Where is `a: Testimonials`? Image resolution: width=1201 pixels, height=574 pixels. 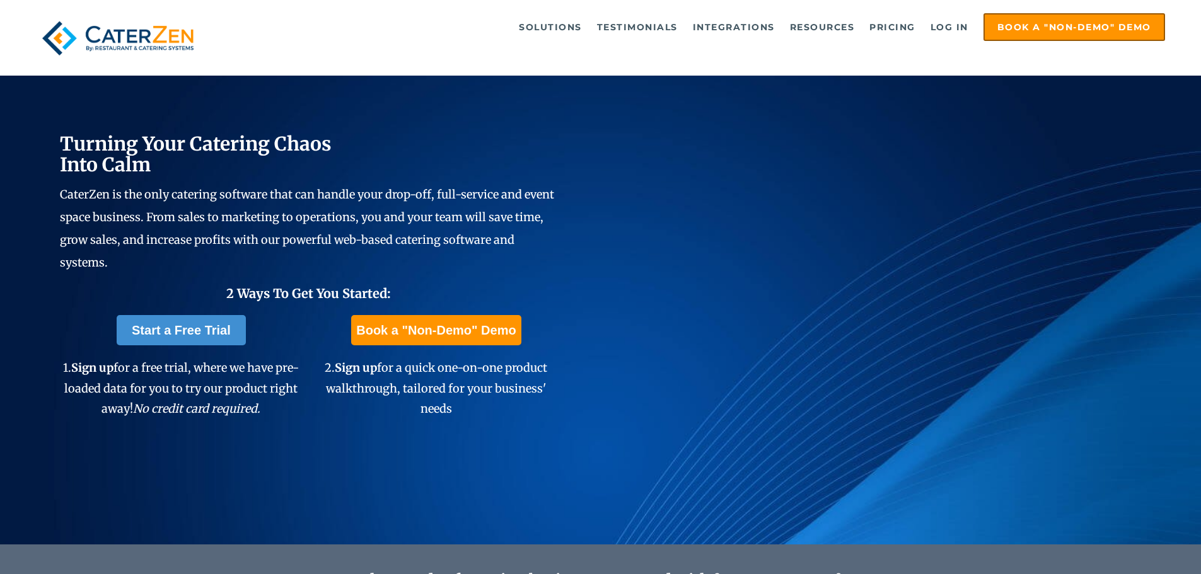
a: Testimonials is located at coordinates (637, 27).